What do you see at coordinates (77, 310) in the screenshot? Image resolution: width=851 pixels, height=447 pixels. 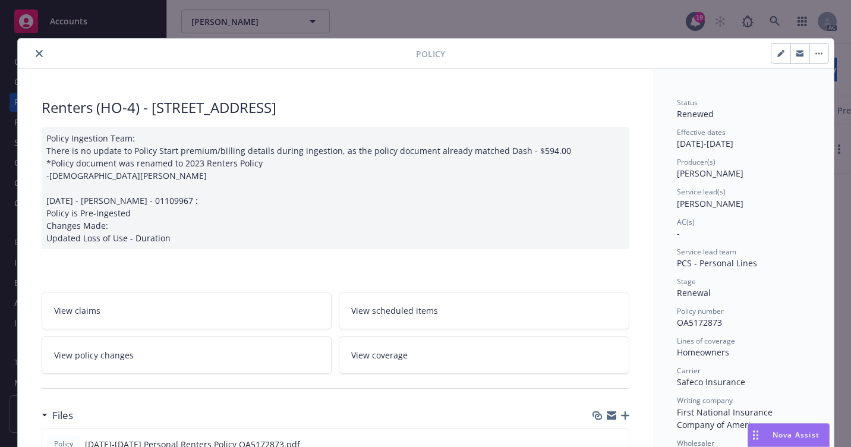 I see `span: View claims` at bounding box center [77, 310].